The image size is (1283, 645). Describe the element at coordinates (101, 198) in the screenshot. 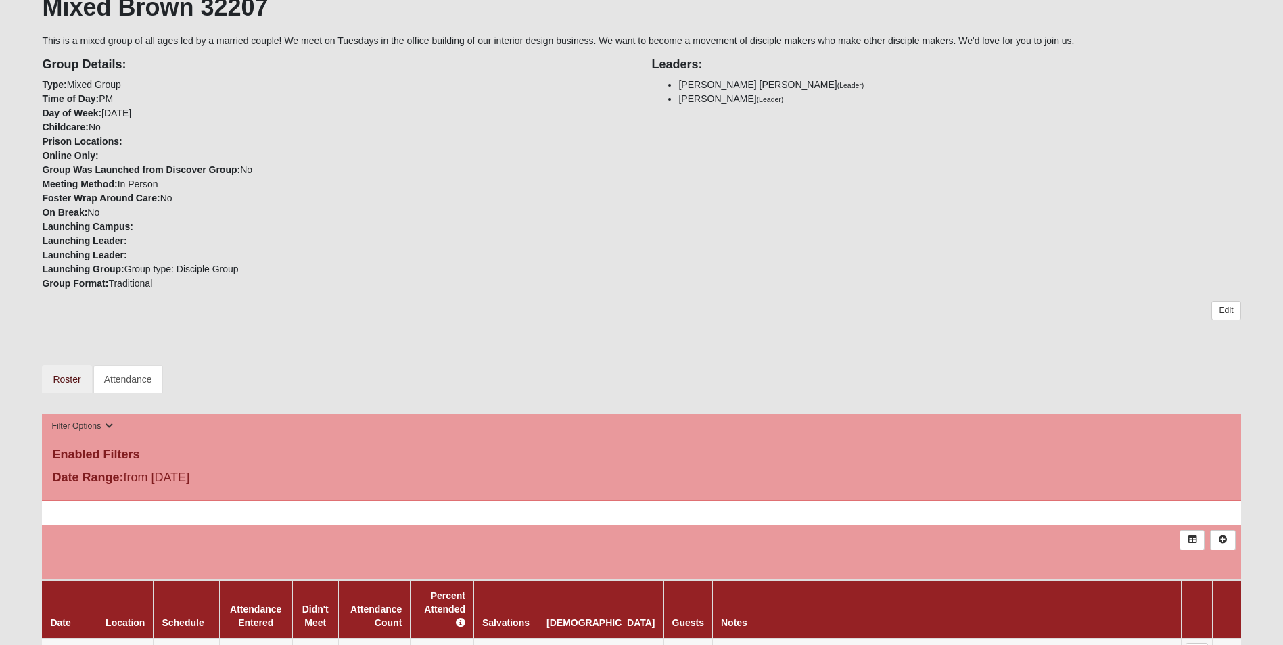

I see `strong: Foster Wrap Around Care:` at that location.